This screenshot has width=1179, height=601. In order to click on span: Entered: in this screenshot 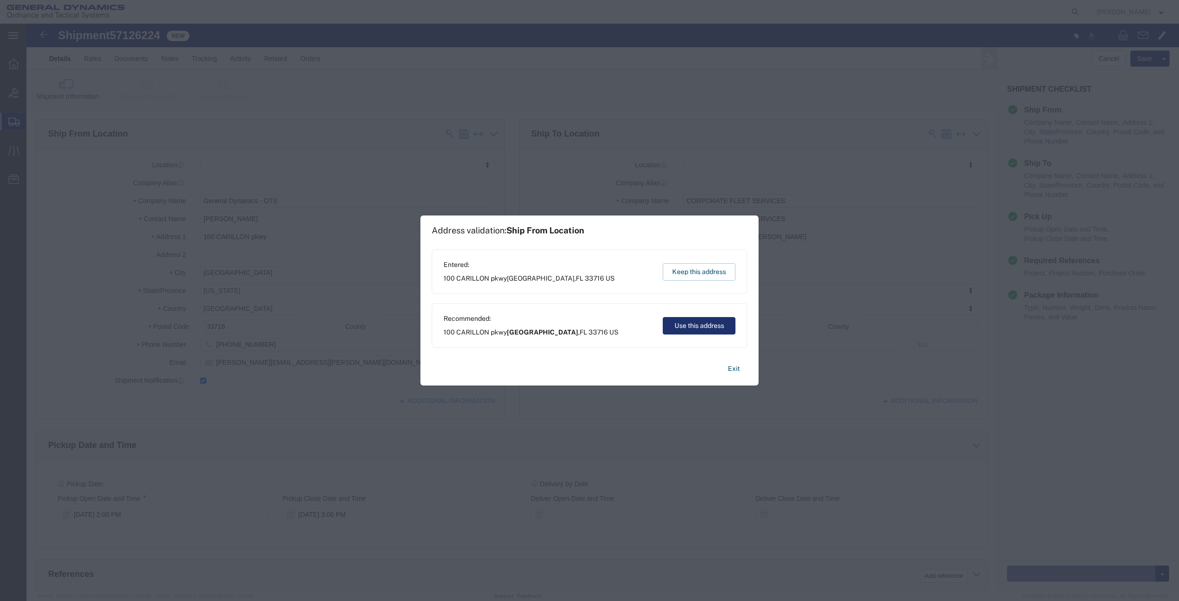, I will do `click(529, 265)`.